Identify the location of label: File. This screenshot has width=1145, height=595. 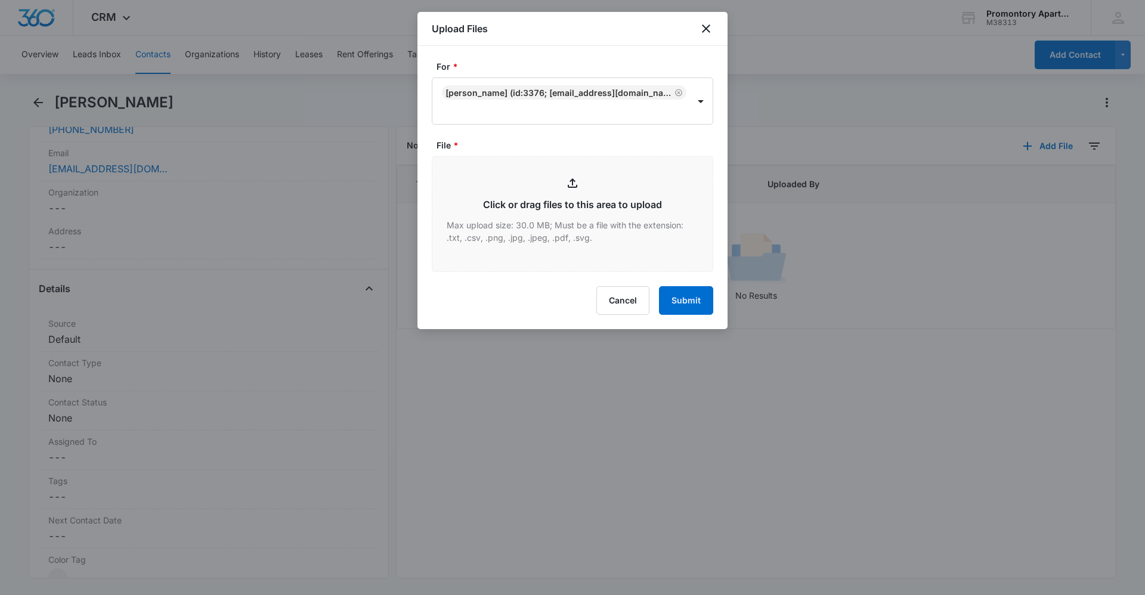
(577, 145).